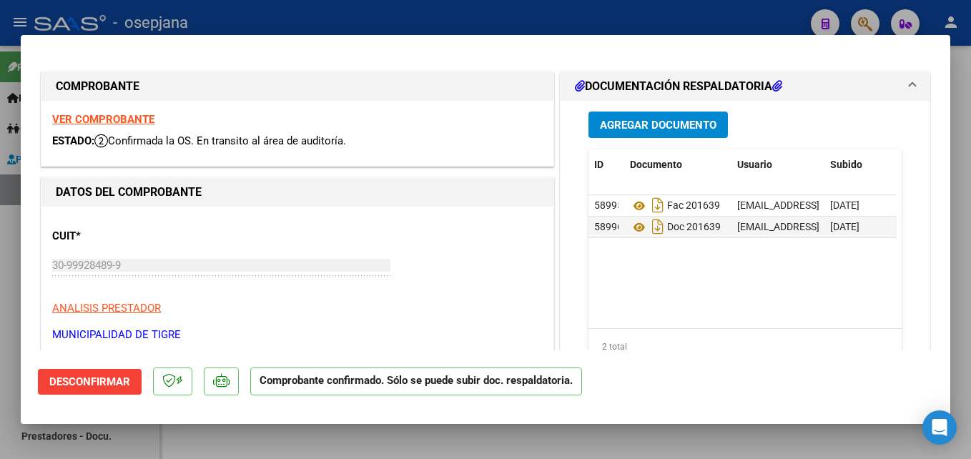 This screenshot has width=971, height=459. I want to click on span: 58996, so click(608, 227).